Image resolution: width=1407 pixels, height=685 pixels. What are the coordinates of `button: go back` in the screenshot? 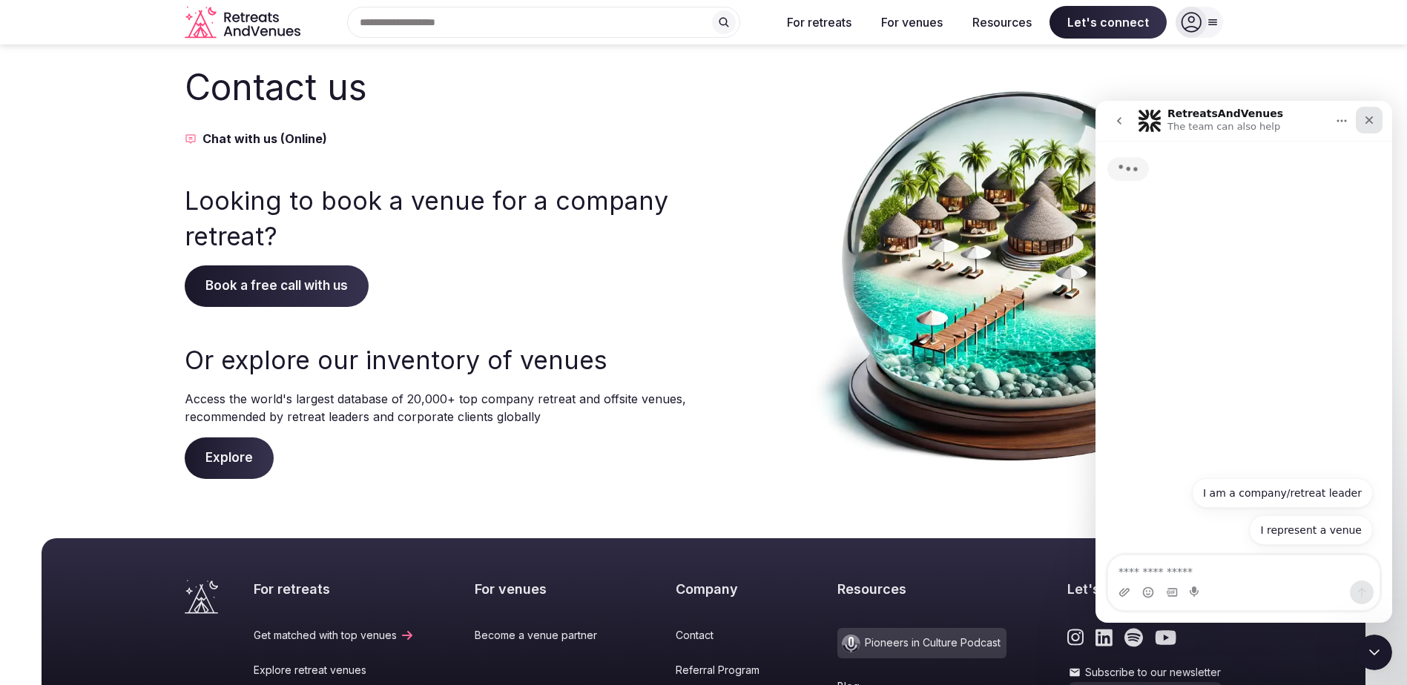 It's located at (24, 20).